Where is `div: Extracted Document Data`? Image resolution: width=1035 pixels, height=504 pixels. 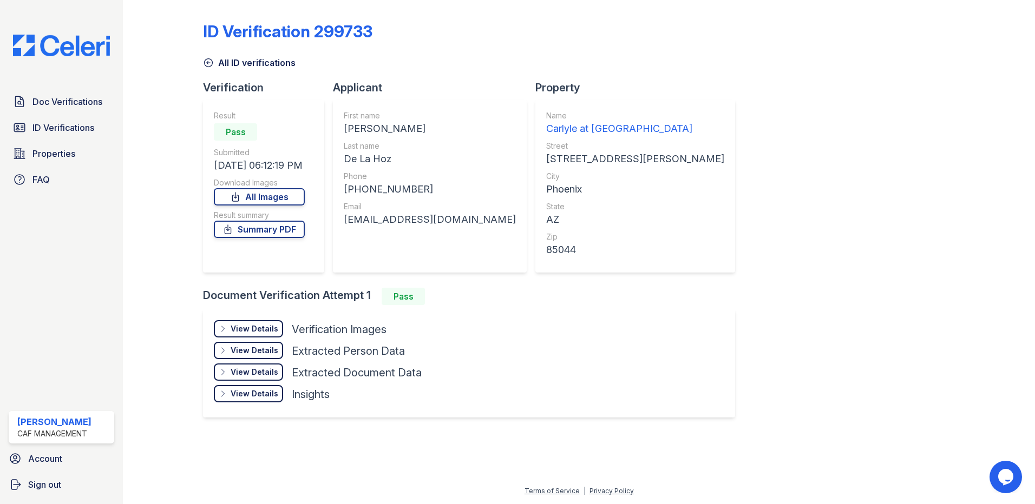
div: Extracted Document Data is located at coordinates (357, 373).